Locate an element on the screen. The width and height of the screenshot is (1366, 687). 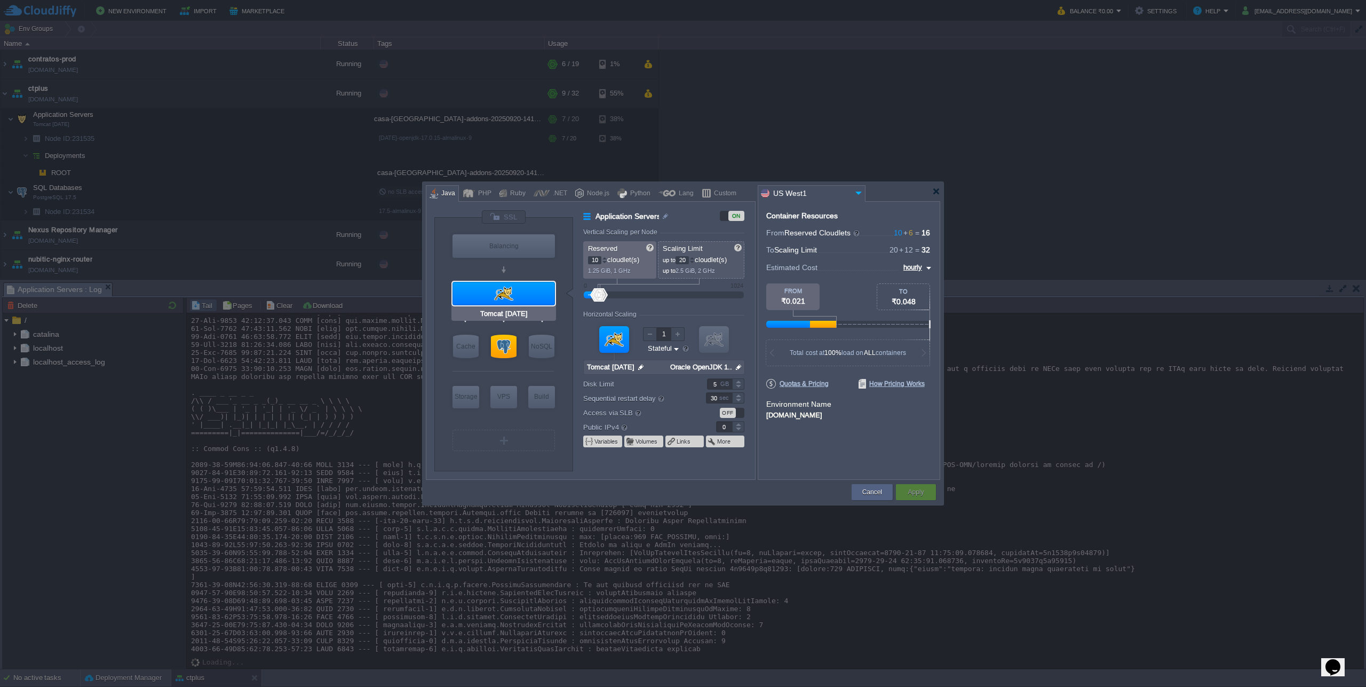
div: Python is located at coordinates (639, 194).